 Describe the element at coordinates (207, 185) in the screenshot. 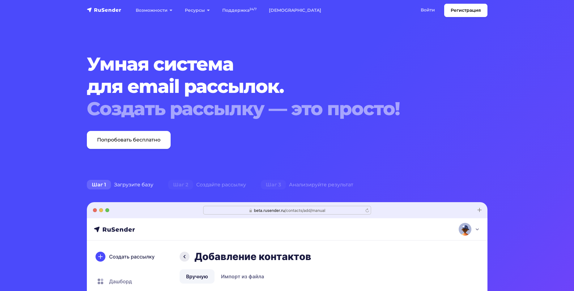

I see `div: Создайте рассылку` at that location.